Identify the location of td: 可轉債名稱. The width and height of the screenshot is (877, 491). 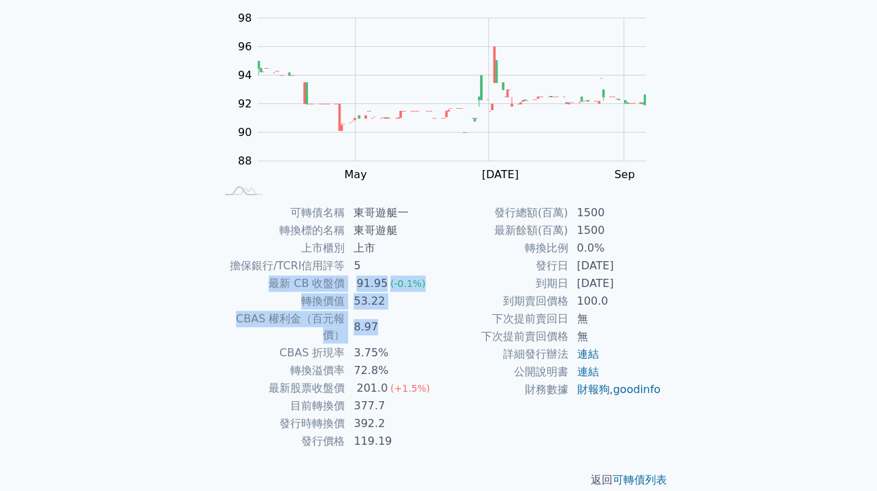
(280, 213).